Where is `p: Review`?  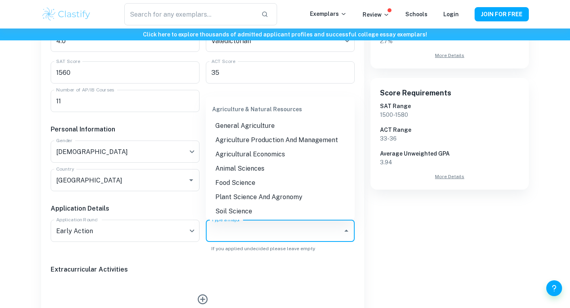
p: Review is located at coordinates (376, 15).